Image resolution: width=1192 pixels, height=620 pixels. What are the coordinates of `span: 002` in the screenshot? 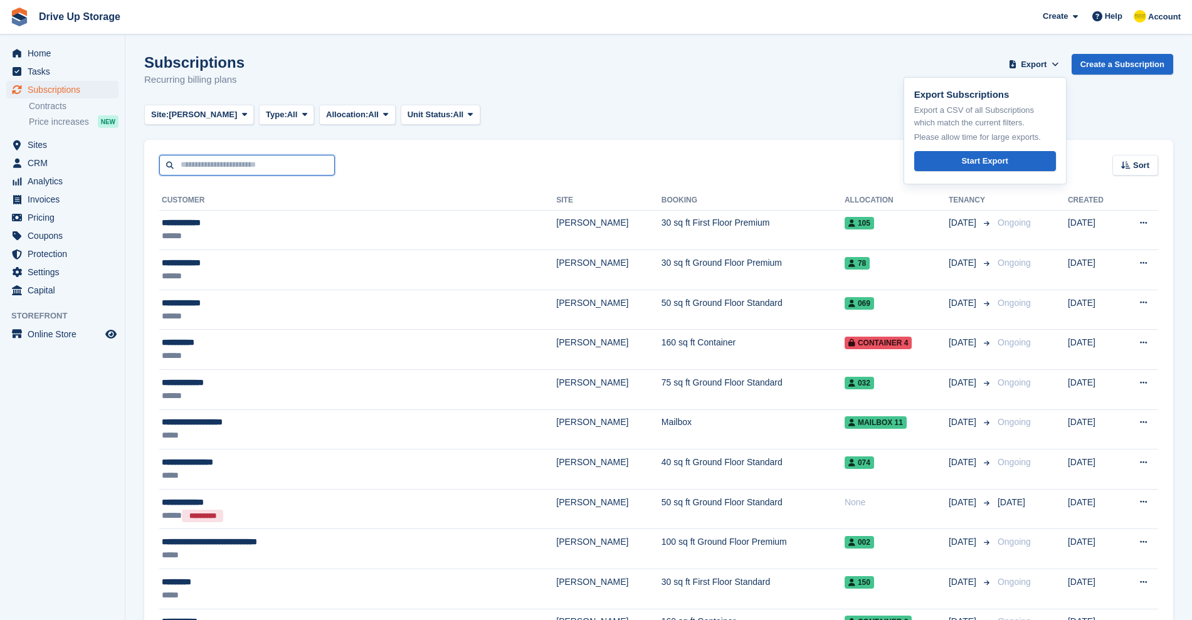 It's located at (859, 542).